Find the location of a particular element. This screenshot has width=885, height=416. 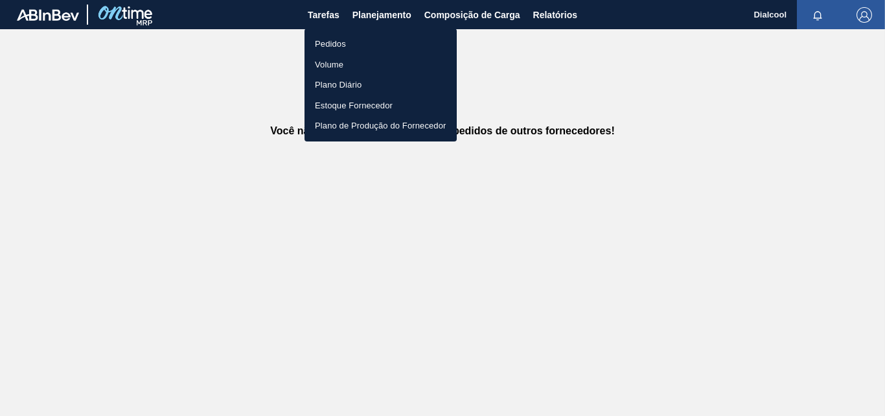

a: Volume is located at coordinates (381, 65).